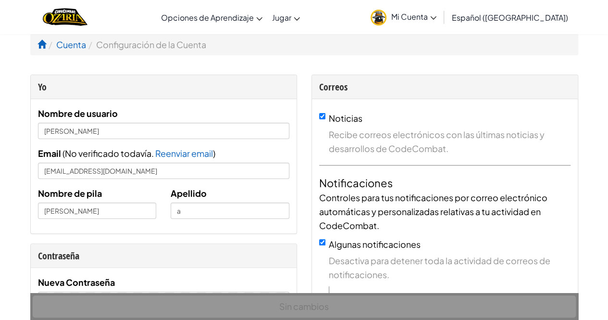 This screenshot has width=608, height=320. What do you see at coordinates (184, 153) in the screenshot?
I see `span: Reenviar email` at bounding box center [184, 153].